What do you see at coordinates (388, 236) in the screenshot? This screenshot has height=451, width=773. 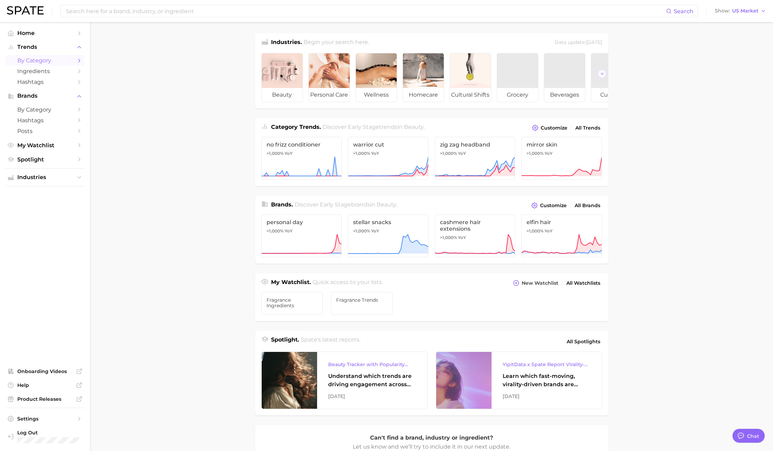 I see `a: stellar snacks>1,000% YoY` at bounding box center [388, 236].